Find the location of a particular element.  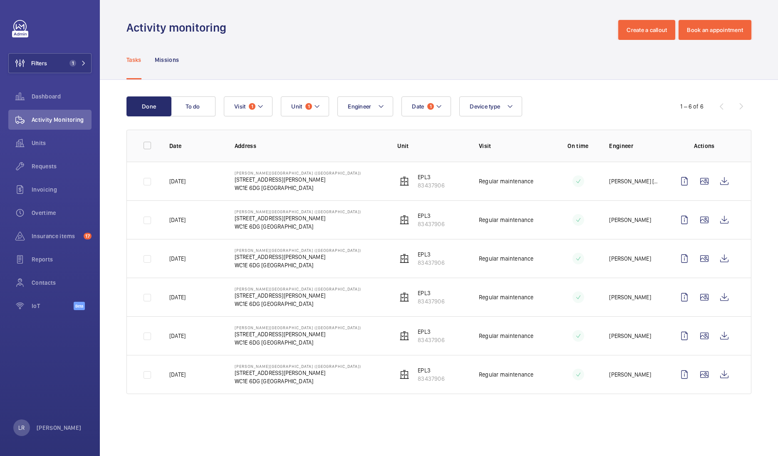

p: Visit is located at coordinates (513, 146).